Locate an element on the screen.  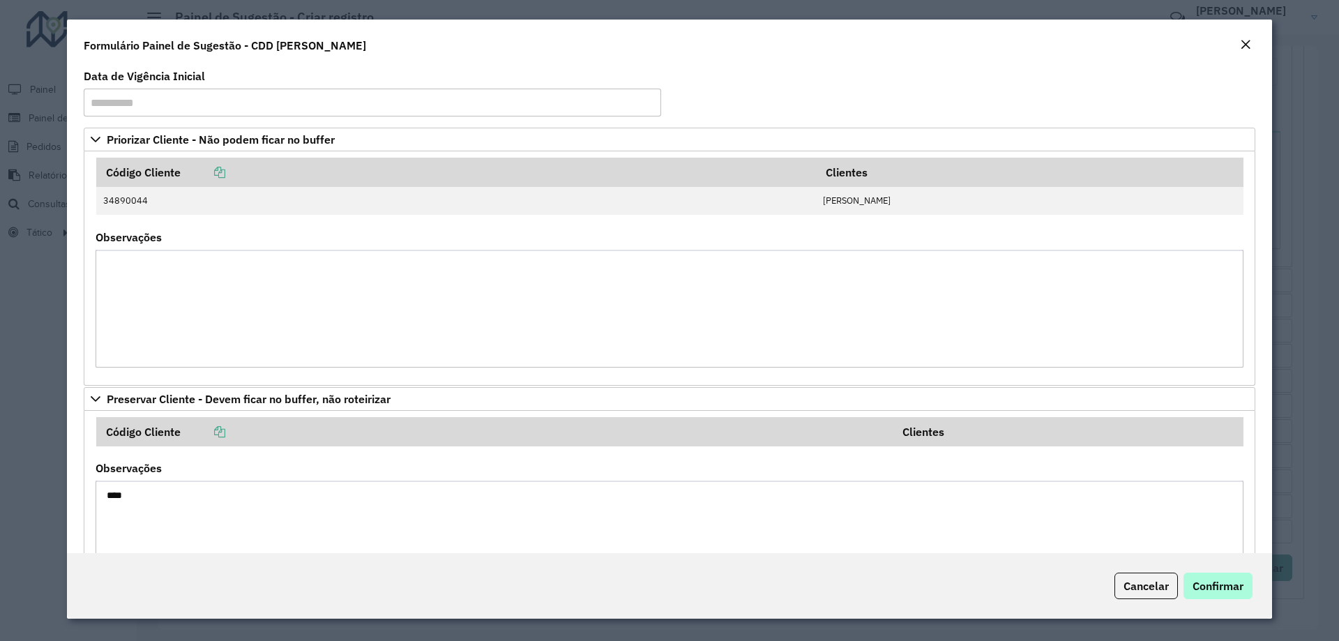
div: Preservar Cliente - Devem ficar no buffer, não roteirizar is located at coordinates (669, 514).